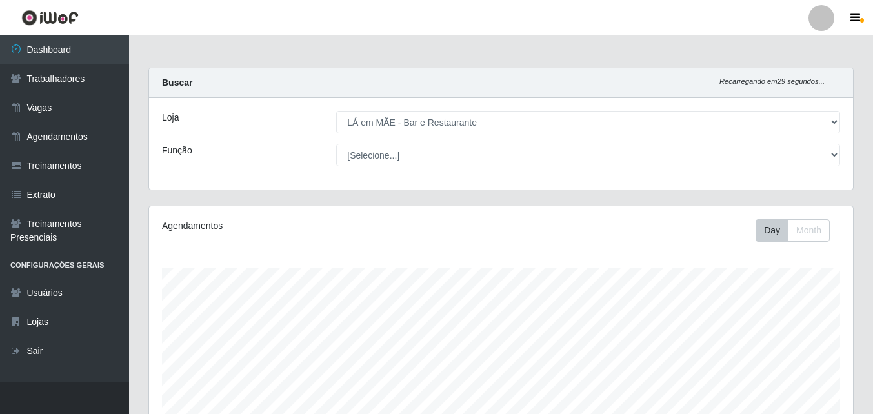  What do you see at coordinates (177, 150) in the screenshot?
I see `label: Função` at bounding box center [177, 150].